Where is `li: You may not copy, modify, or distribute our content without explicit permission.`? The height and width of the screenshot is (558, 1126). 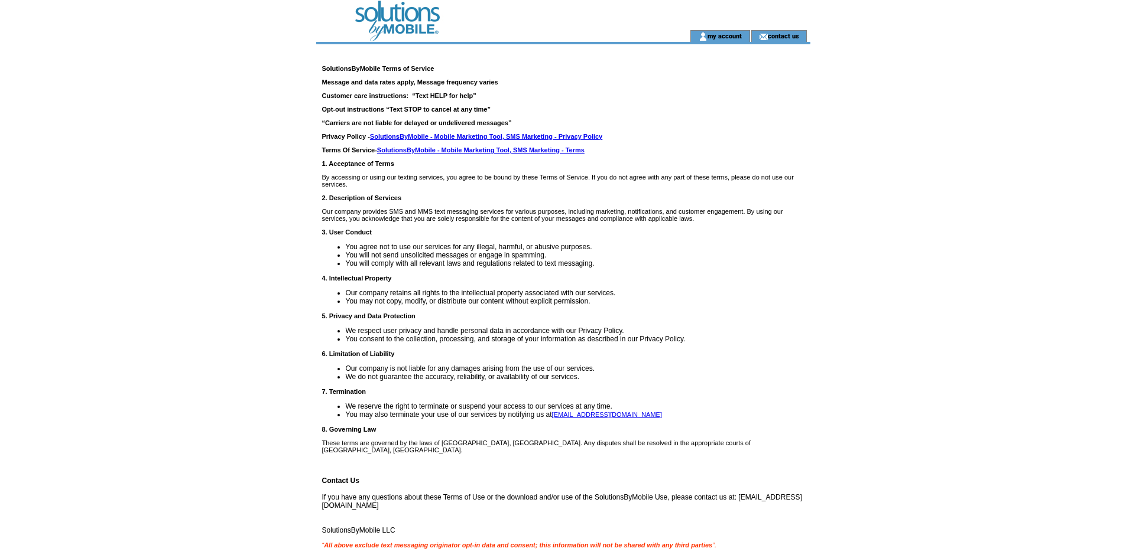 li: You may not copy, modify, or distribute our content without explicit permission. is located at coordinates (578, 301).